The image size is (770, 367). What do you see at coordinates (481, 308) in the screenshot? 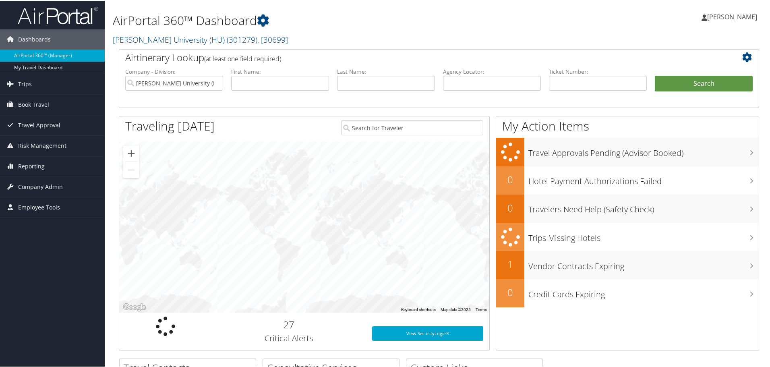
I see `a: Terms (opens in new tab)` at bounding box center [481, 308].